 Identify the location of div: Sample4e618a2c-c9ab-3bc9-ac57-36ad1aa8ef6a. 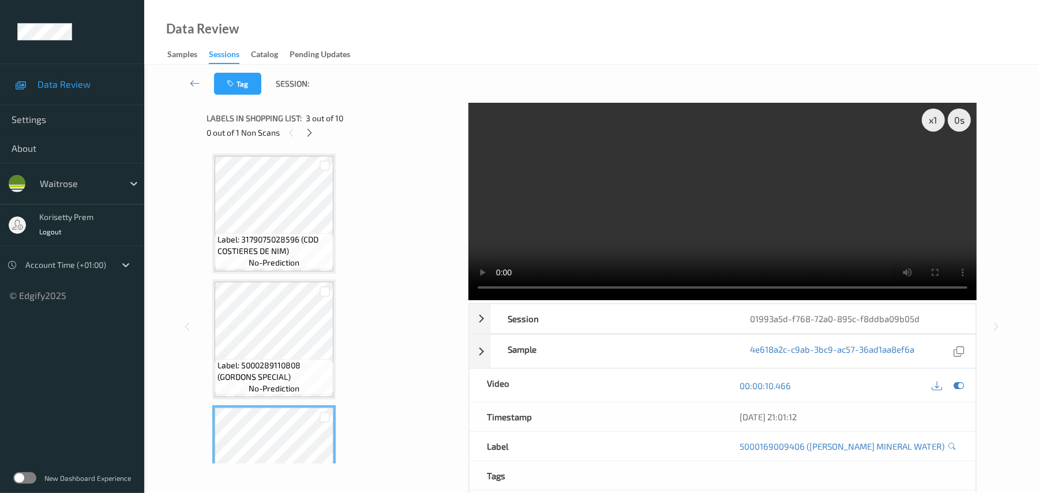
(722, 351).